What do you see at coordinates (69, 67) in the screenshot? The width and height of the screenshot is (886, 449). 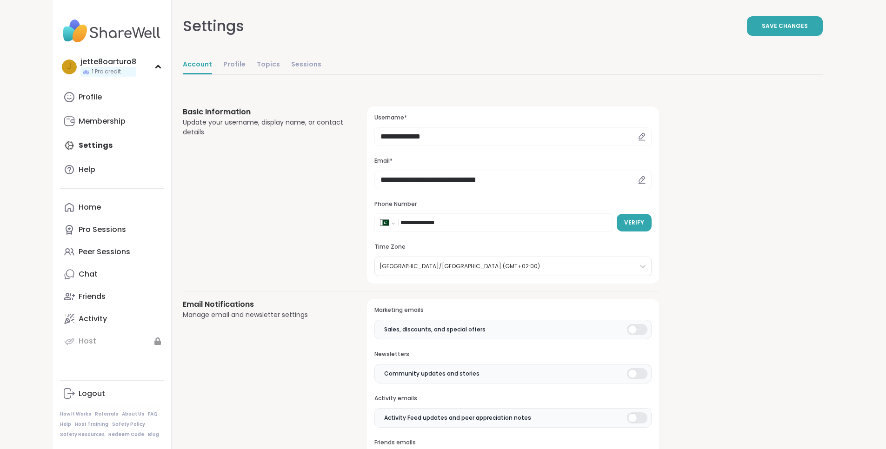 I see `span: j` at bounding box center [69, 67].